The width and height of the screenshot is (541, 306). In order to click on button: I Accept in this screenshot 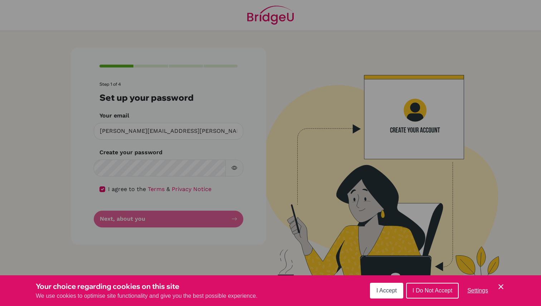, I will do `click(386, 291)`.